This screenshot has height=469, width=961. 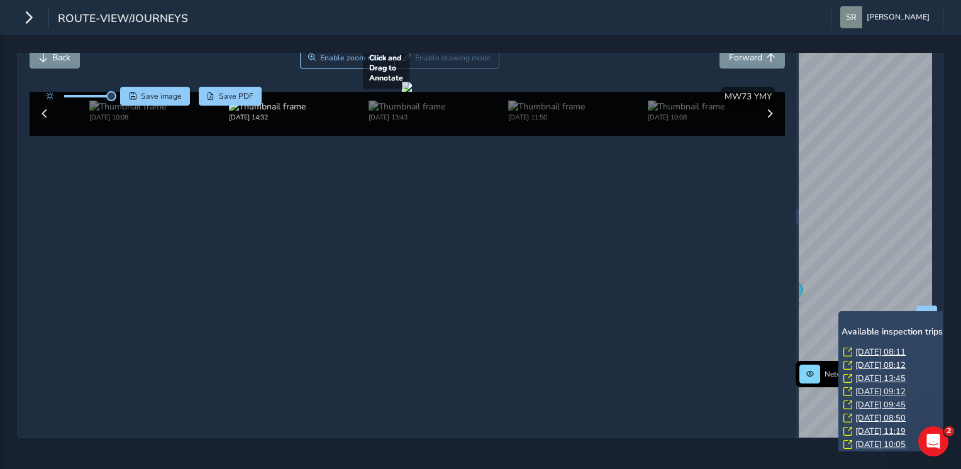 I want to click on span: Forward, so click(x=745, y=57).